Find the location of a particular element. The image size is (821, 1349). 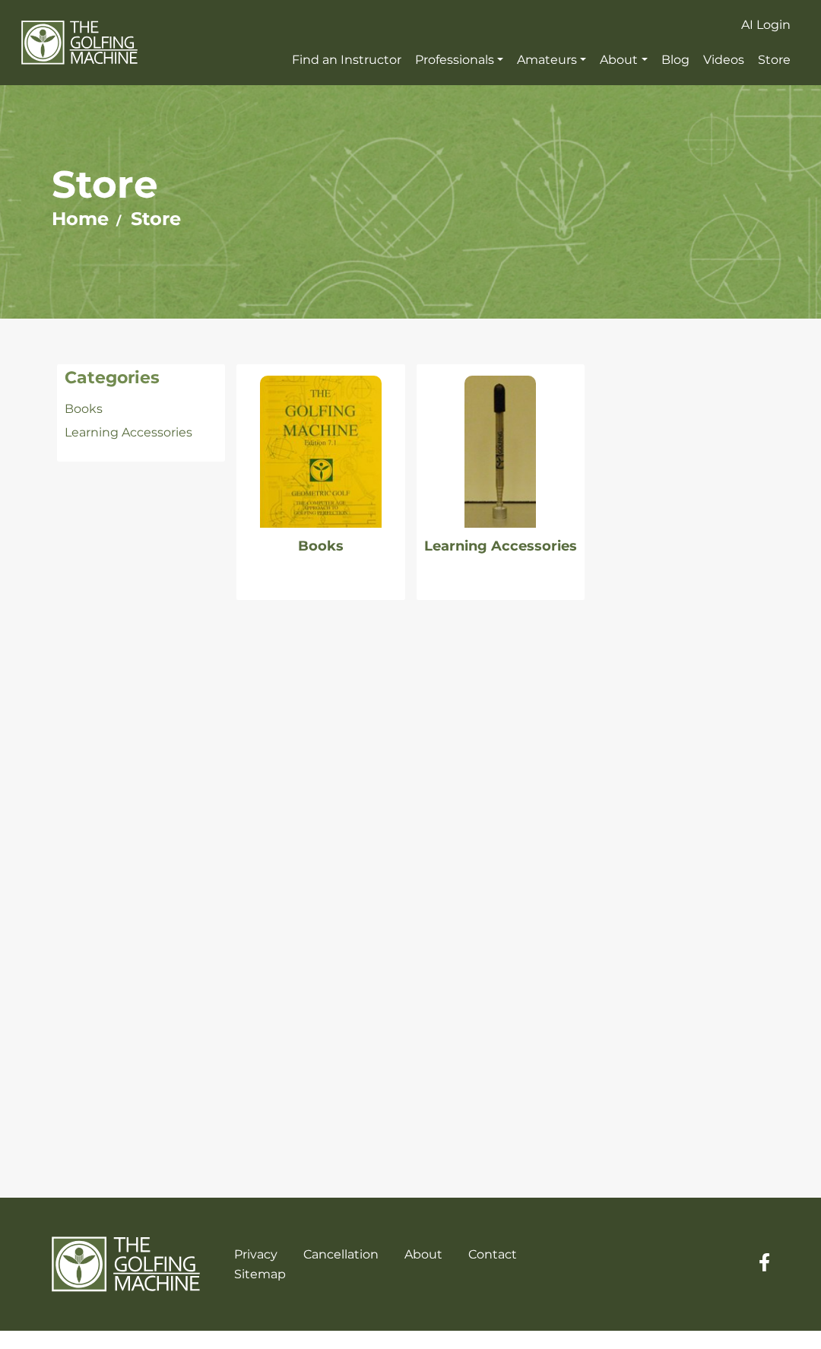

a: Amateurs is located at coordinates (551, 60).